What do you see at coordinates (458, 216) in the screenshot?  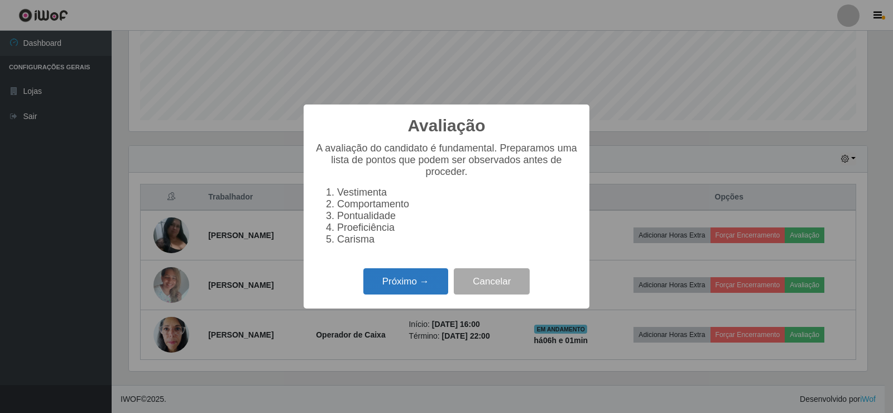 I see `li: Pontualidade` at bounding box center [458, 216].